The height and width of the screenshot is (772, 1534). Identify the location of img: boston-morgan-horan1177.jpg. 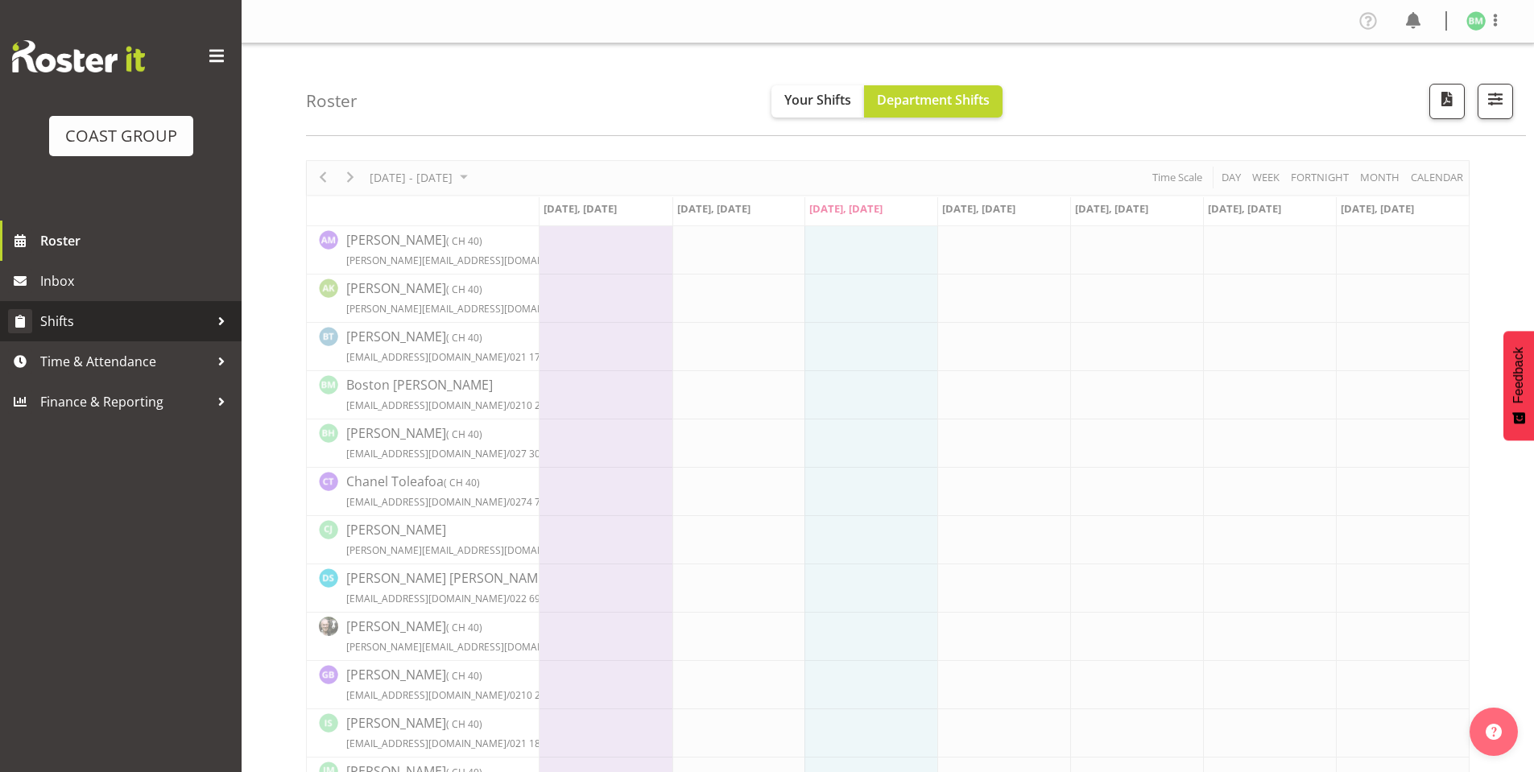
(1476, 21).